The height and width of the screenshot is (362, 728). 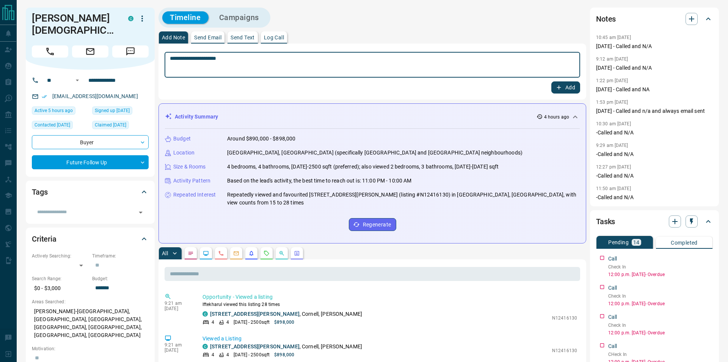 I want to click on div: Notes, so click(x=654, y=19).